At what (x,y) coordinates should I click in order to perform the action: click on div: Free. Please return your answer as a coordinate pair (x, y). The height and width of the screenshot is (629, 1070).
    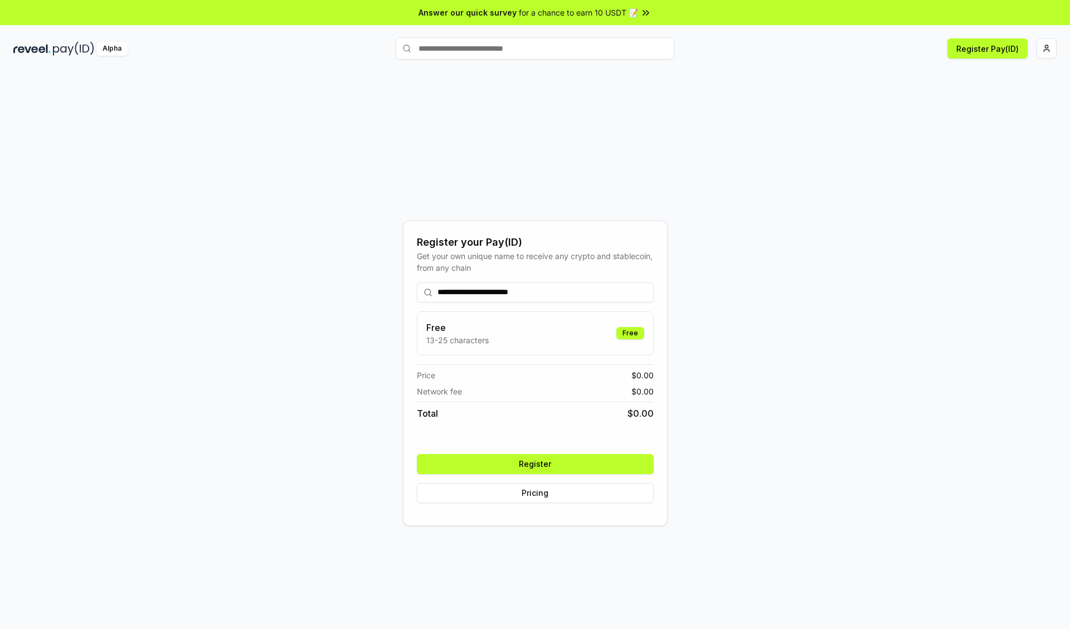
    Looking at the image, I should click on (630, 333).